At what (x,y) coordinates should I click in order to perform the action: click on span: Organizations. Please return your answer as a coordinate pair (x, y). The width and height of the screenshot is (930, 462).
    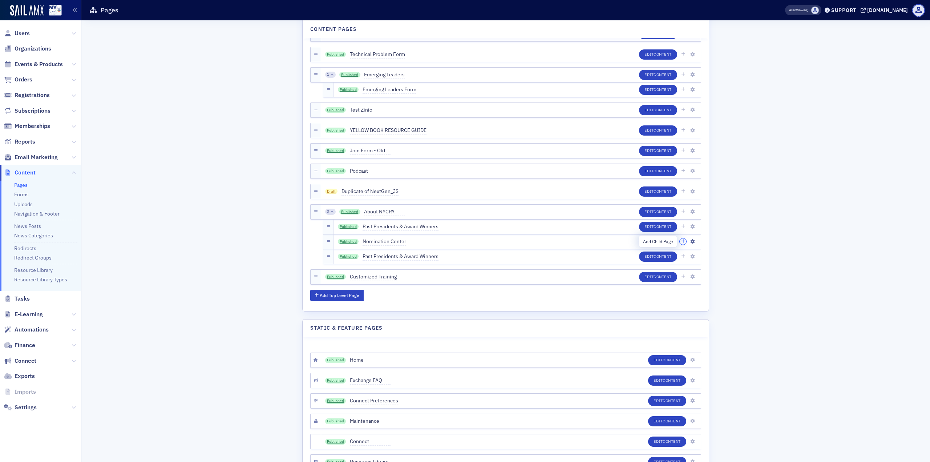
    Looking at the image, I should click on (33, 49).